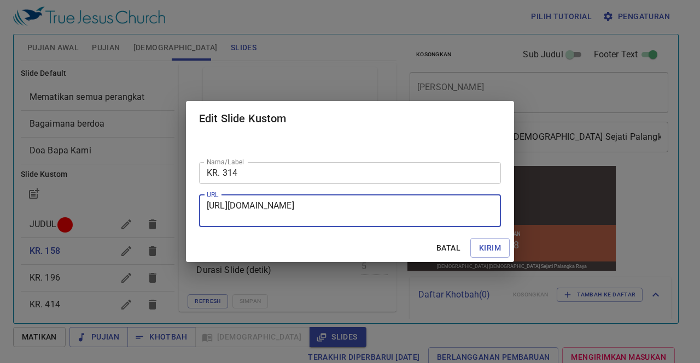 The width and height of the screenshot is (700, 363). I want to click on button: Batal, so click(448, 248).